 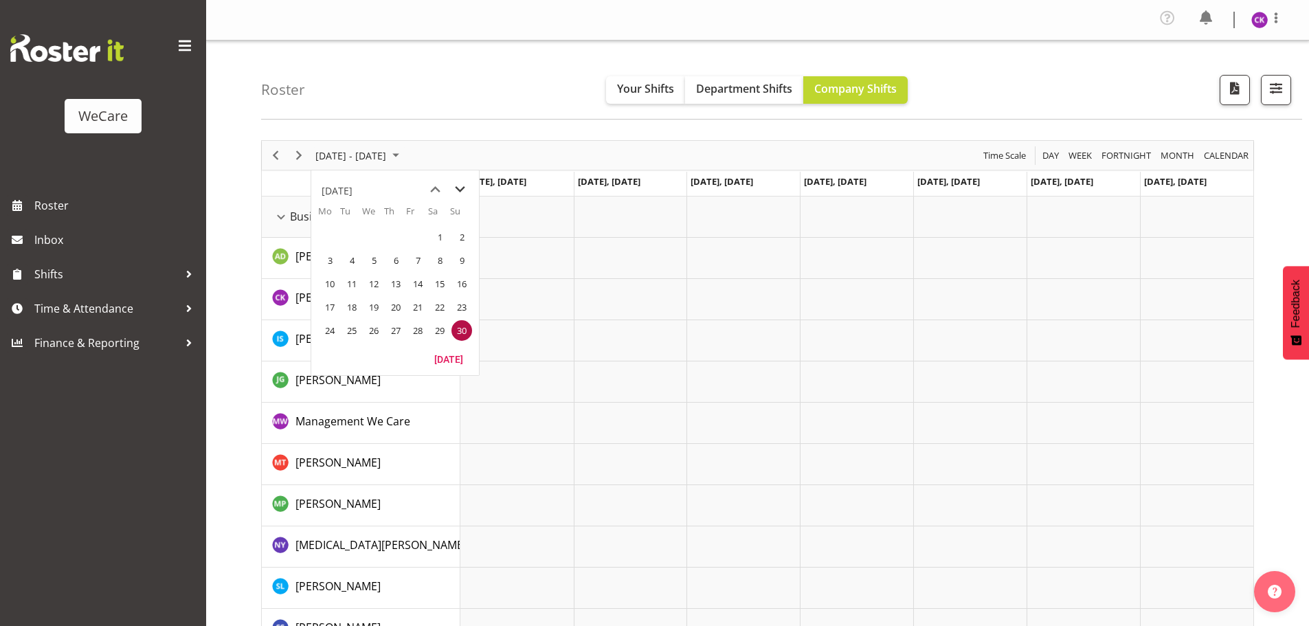 I want to click on th: Tu, so click(x=351, y=215).